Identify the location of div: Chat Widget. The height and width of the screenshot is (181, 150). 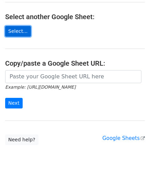
(133, 165).